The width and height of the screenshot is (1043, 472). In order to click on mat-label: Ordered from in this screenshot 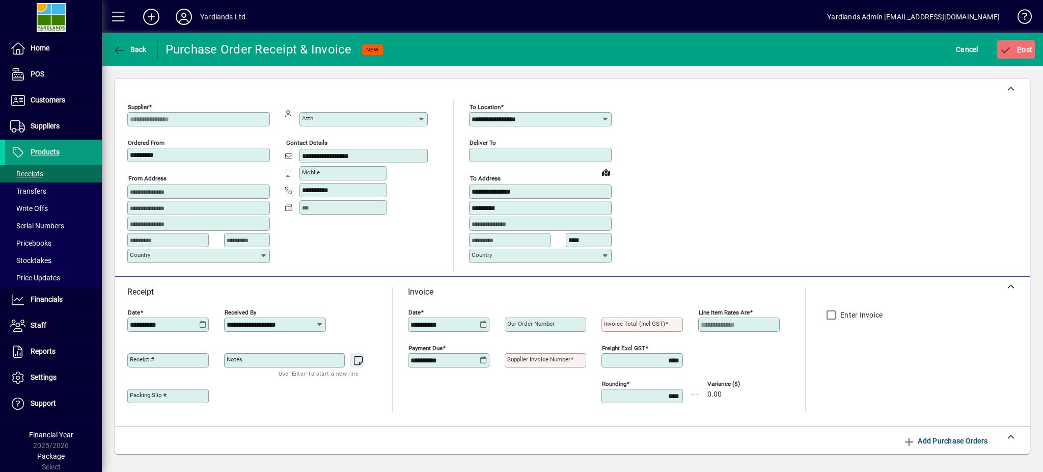, I will do `click(146, 143)`.